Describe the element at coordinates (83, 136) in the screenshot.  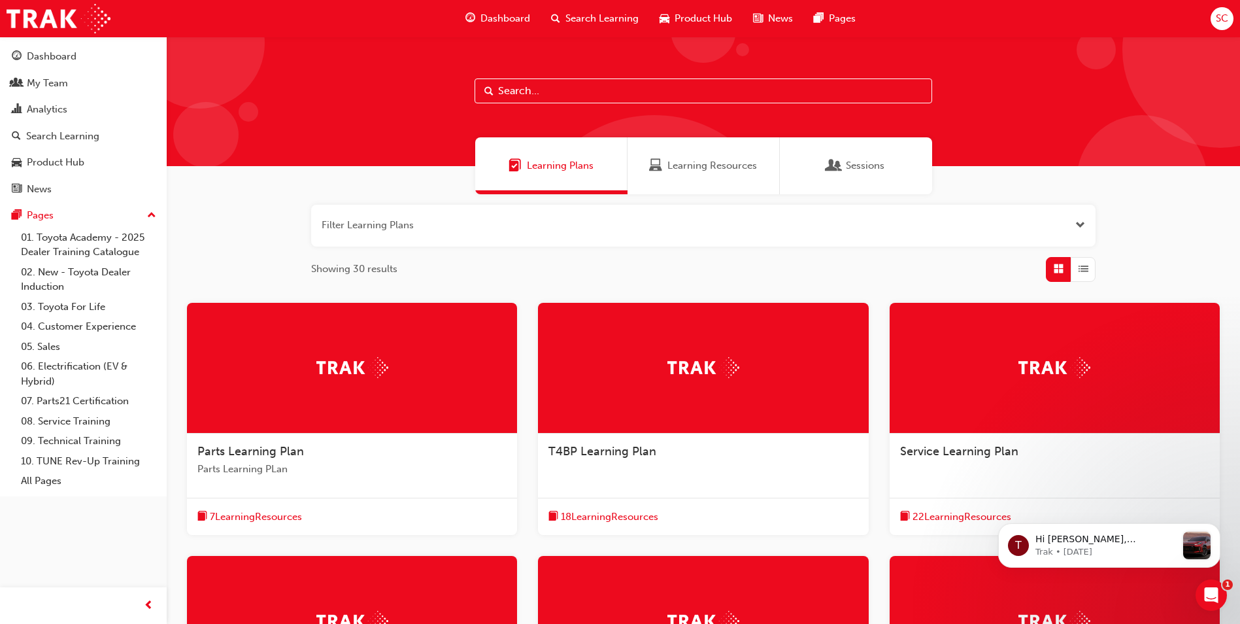
I see `a: Search Learning` at that location.